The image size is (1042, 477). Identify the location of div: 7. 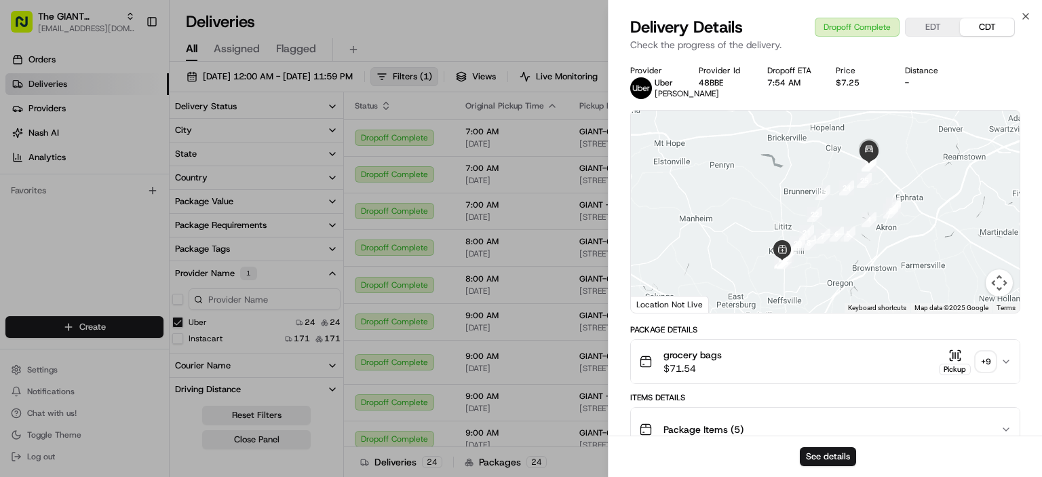
(823, 236).